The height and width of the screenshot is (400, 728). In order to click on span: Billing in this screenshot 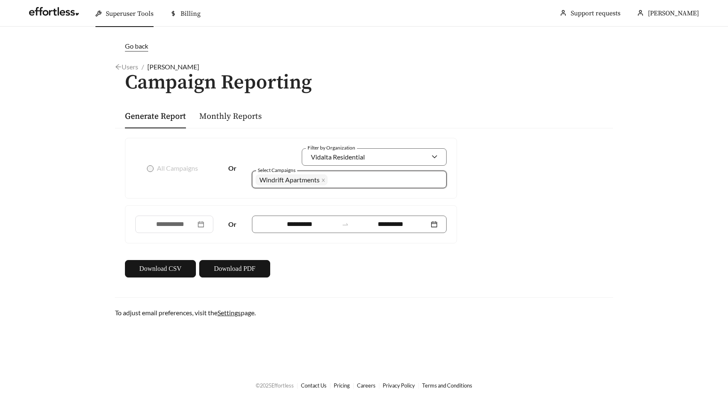, I will do `click(190, 14)`.